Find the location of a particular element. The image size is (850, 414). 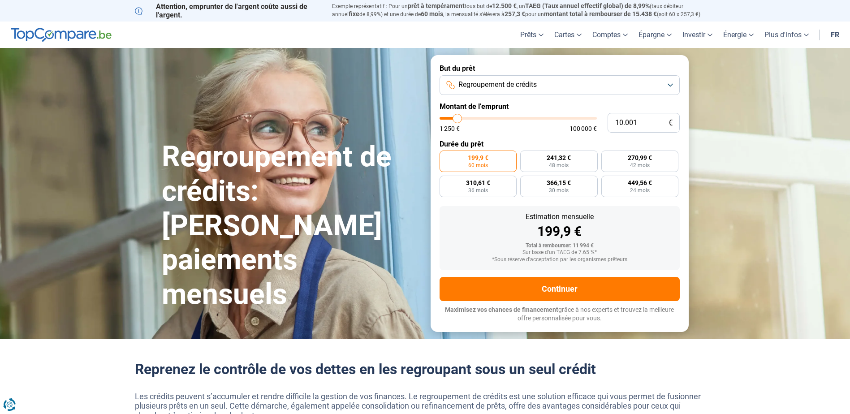

a: Plus d'infos is located at coordinates (786, 34).